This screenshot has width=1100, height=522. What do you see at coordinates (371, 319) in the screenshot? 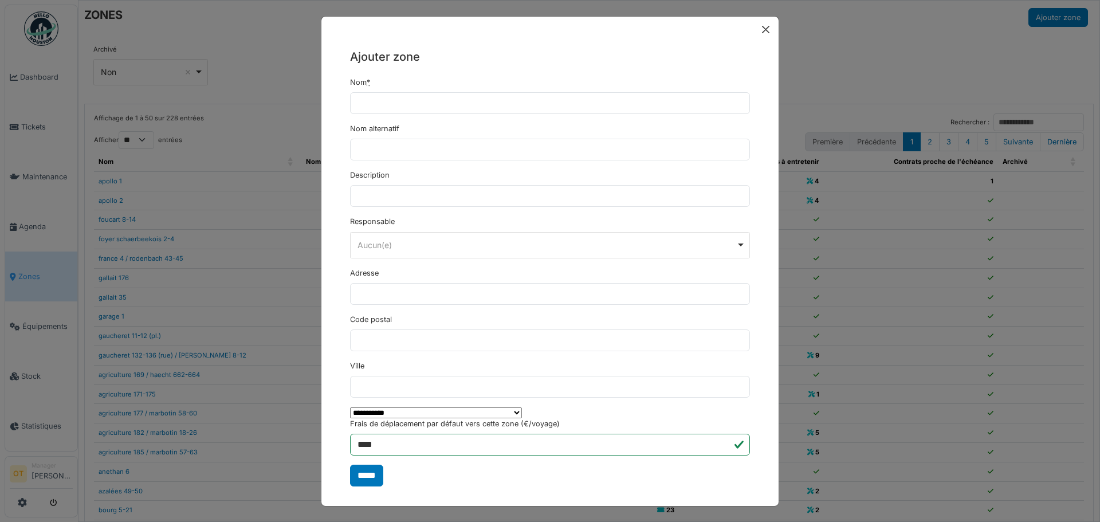
I see `label: Code postal` at bounding box center [371, 319].